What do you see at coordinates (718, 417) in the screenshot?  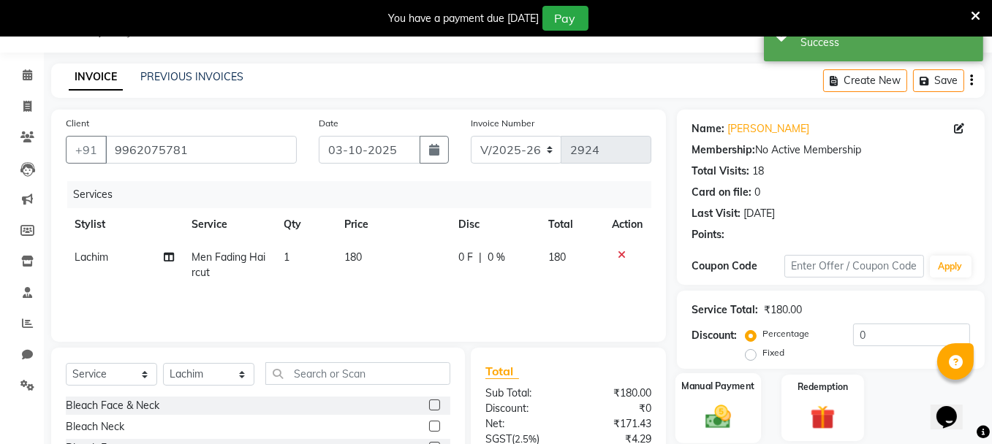 I see `img: _cash.svg` at bounding box center [718, 417].